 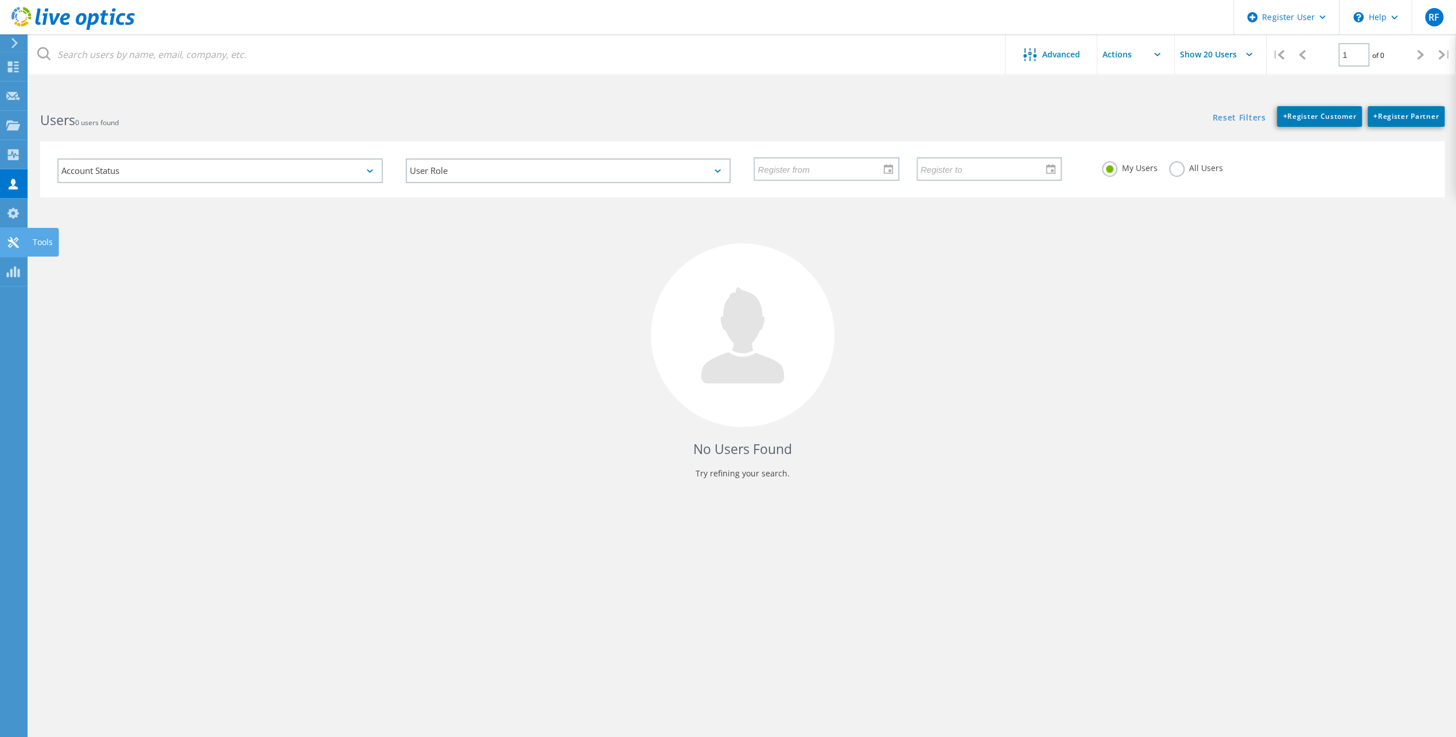 I want to click on input: Search users by name, email, company, etc., so click(x=517, y=55).